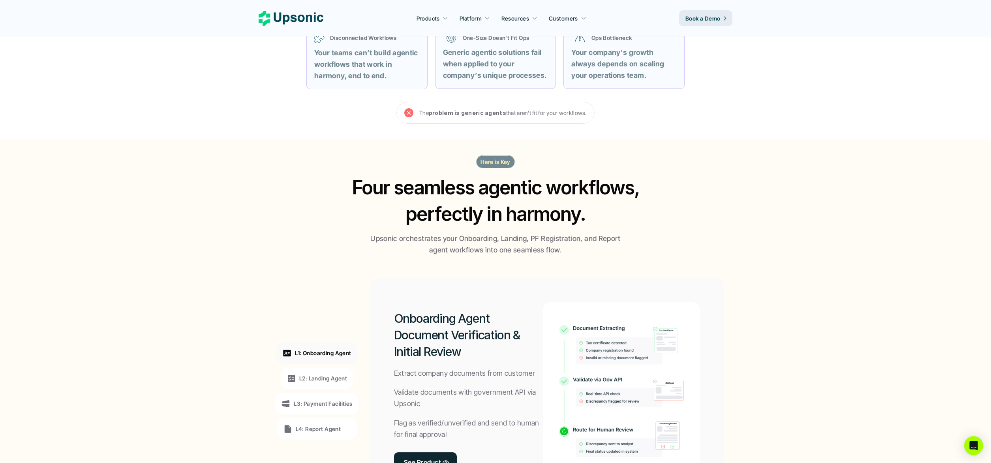 The width and height of the screenshot is (991, 463). Describe the element at coordinates (496, 244) in the screenshot. I see `p: Upsonic orchestrates your Onboarding, Landing, PF Registration, and Report agent workflows into o...` at that location.